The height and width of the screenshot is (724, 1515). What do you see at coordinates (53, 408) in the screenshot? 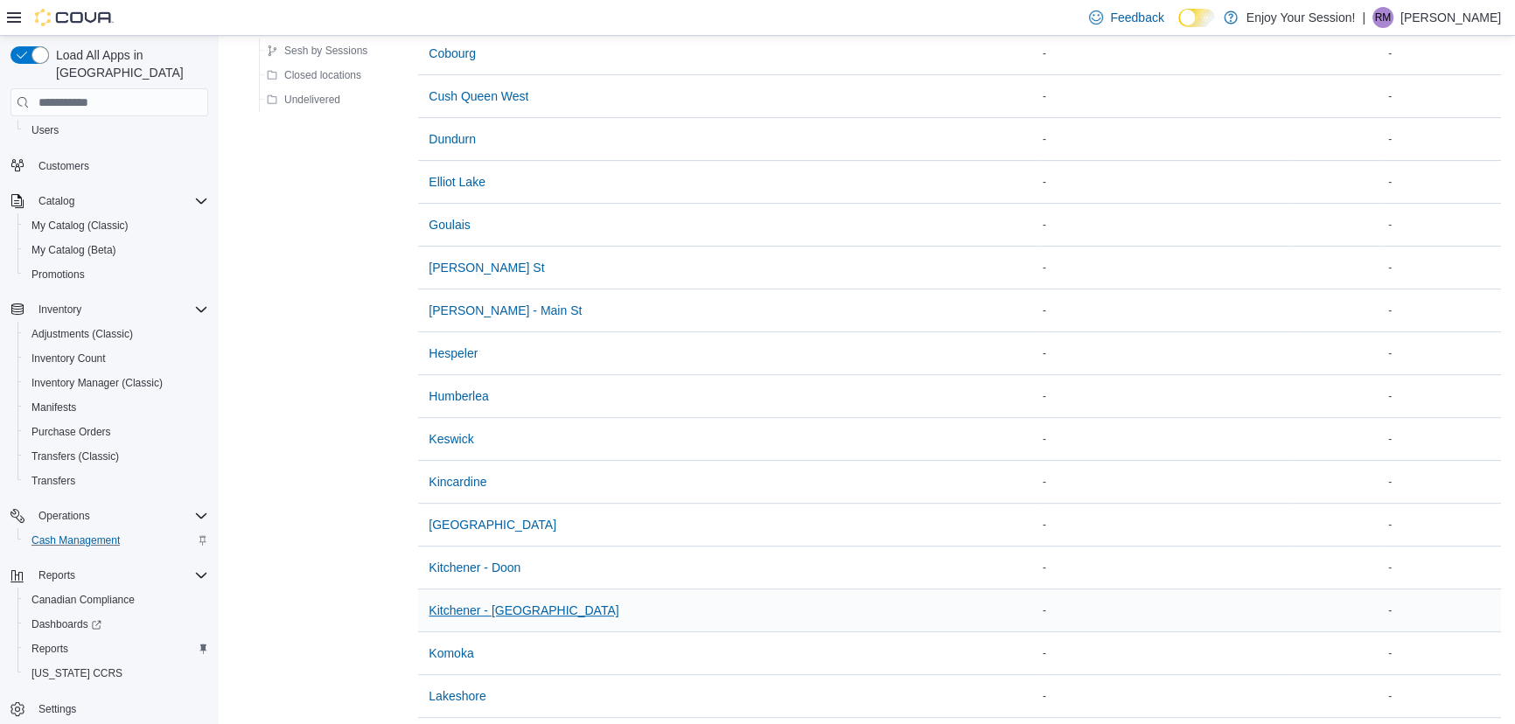
I see `a: Manifests` at bounding box center [53, 408].